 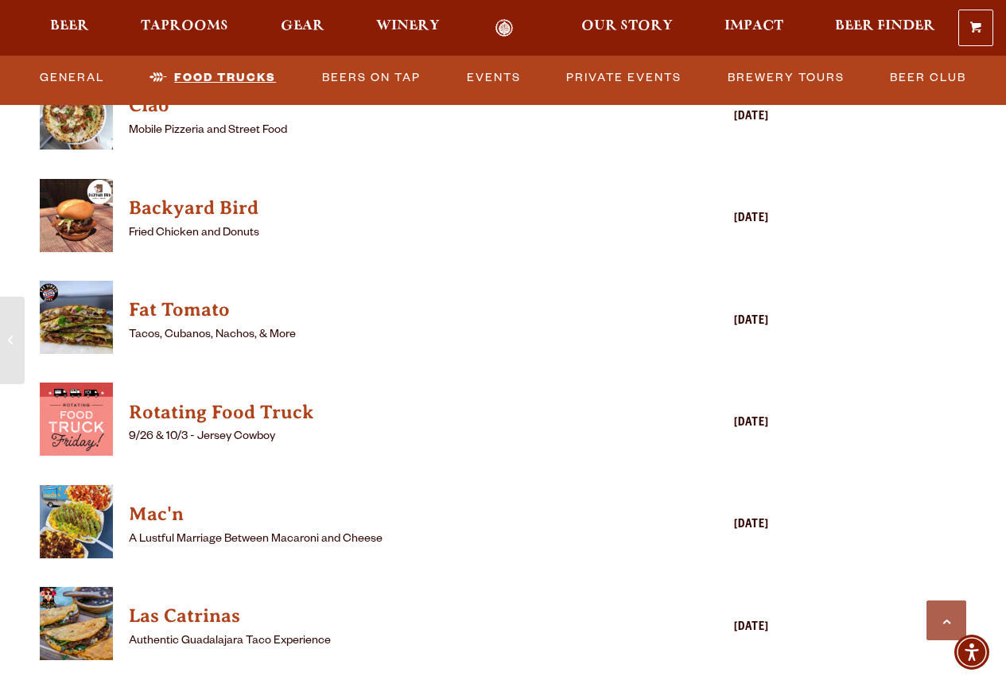 I want to click on span: Gear, so click(x=302, y=26).